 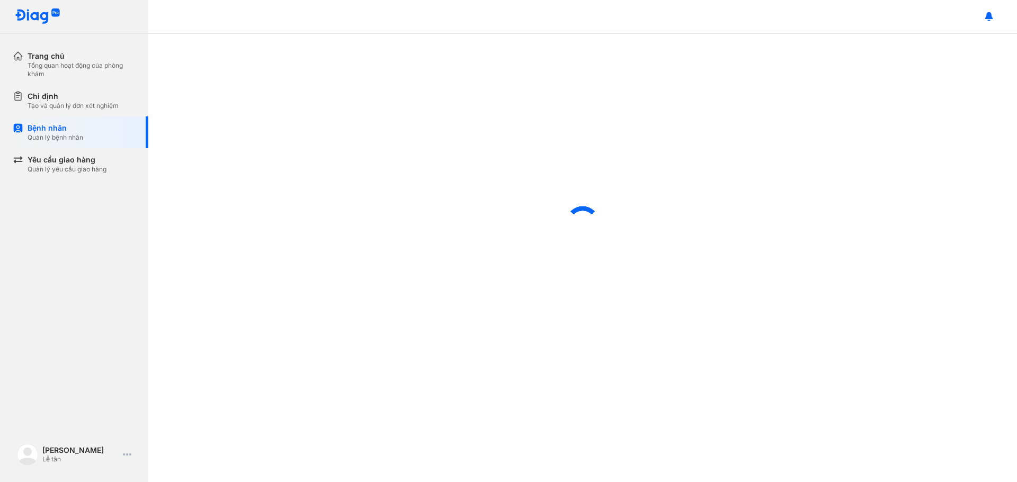 What do you see at coordinates (55, 138) in the screenshot?
I see `div: Quản lý bệnh nhân` at bounding box center [55, 138].